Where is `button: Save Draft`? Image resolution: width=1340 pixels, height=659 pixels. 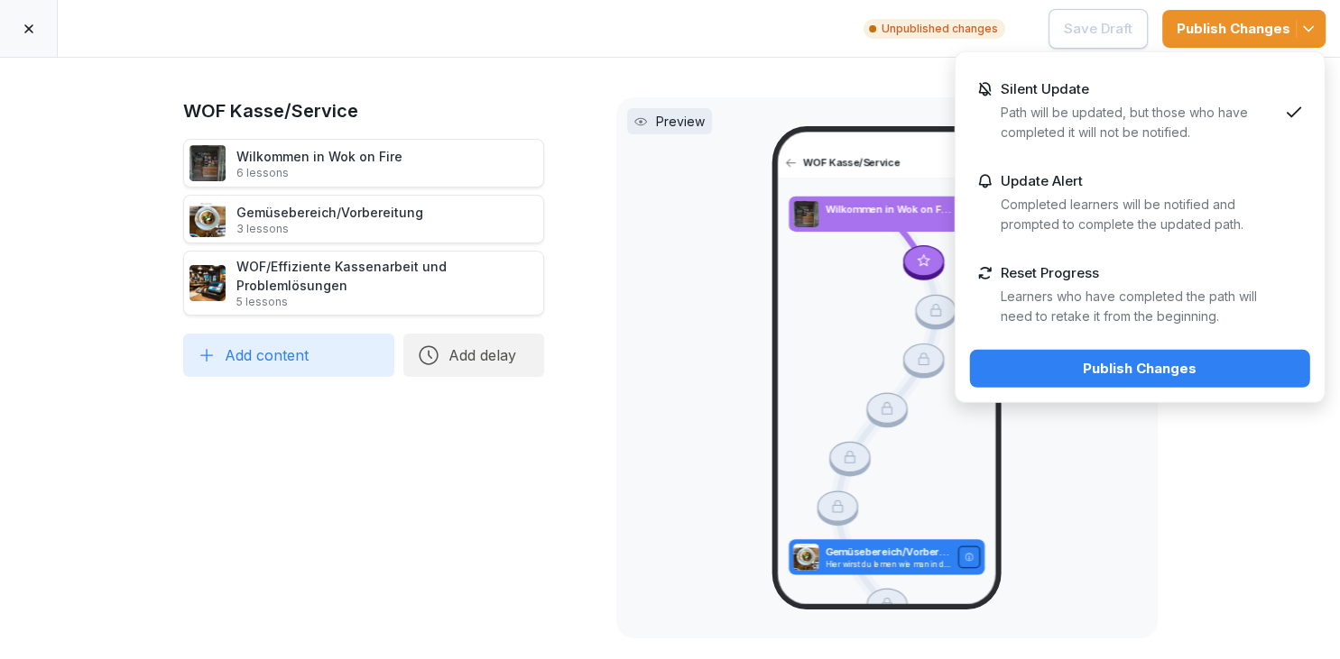 button: Save Draft is located at coordinates (1098, 29).